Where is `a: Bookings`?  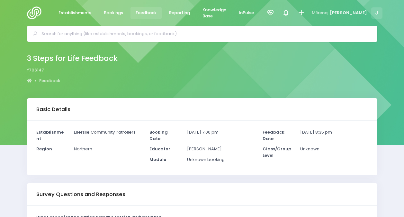 a: Bookings is located at coordinates (114, 13).